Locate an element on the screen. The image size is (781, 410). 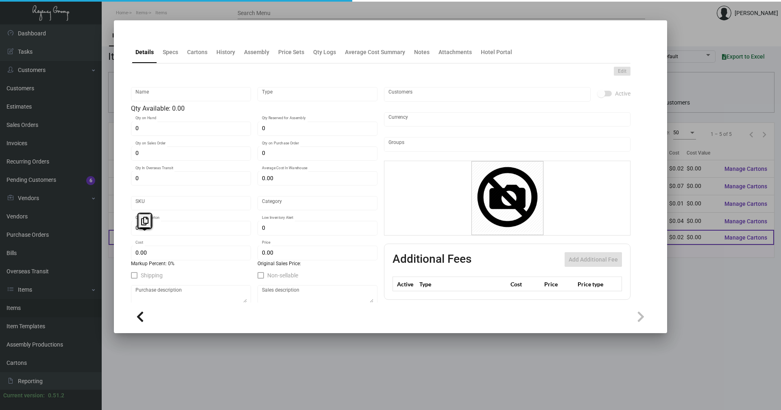
th: Type is located at coordinates (463, 284).